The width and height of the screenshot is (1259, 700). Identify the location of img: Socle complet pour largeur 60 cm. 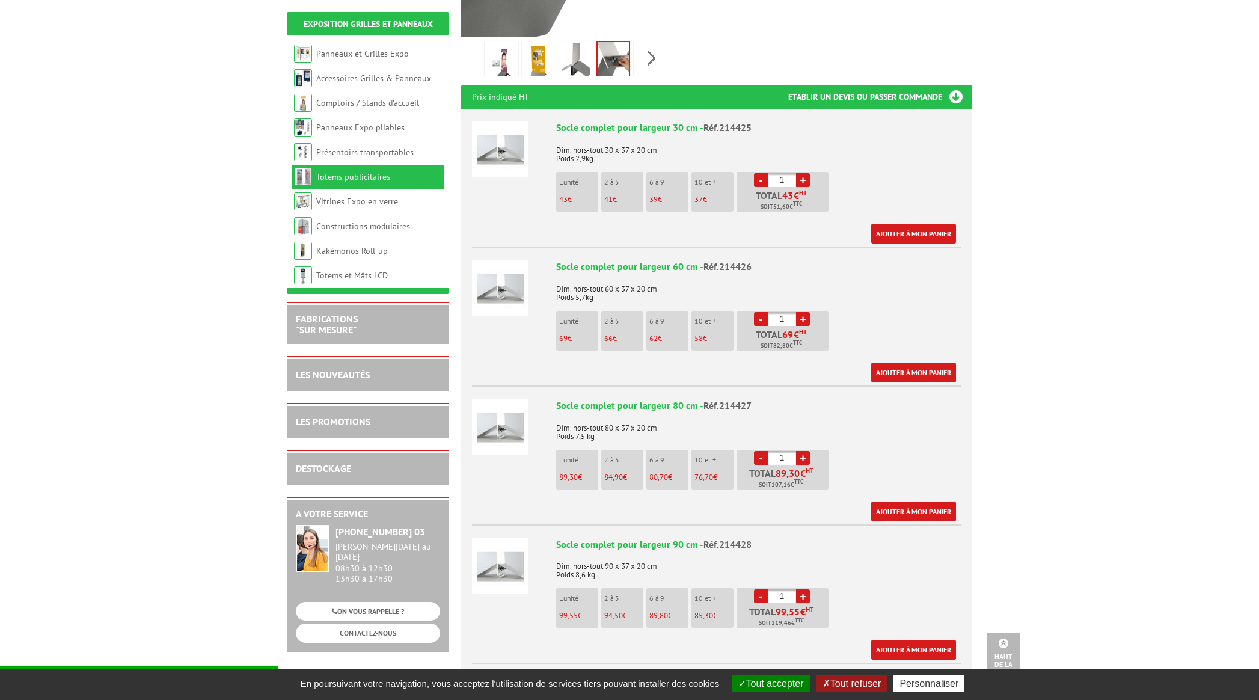
(500, 288).